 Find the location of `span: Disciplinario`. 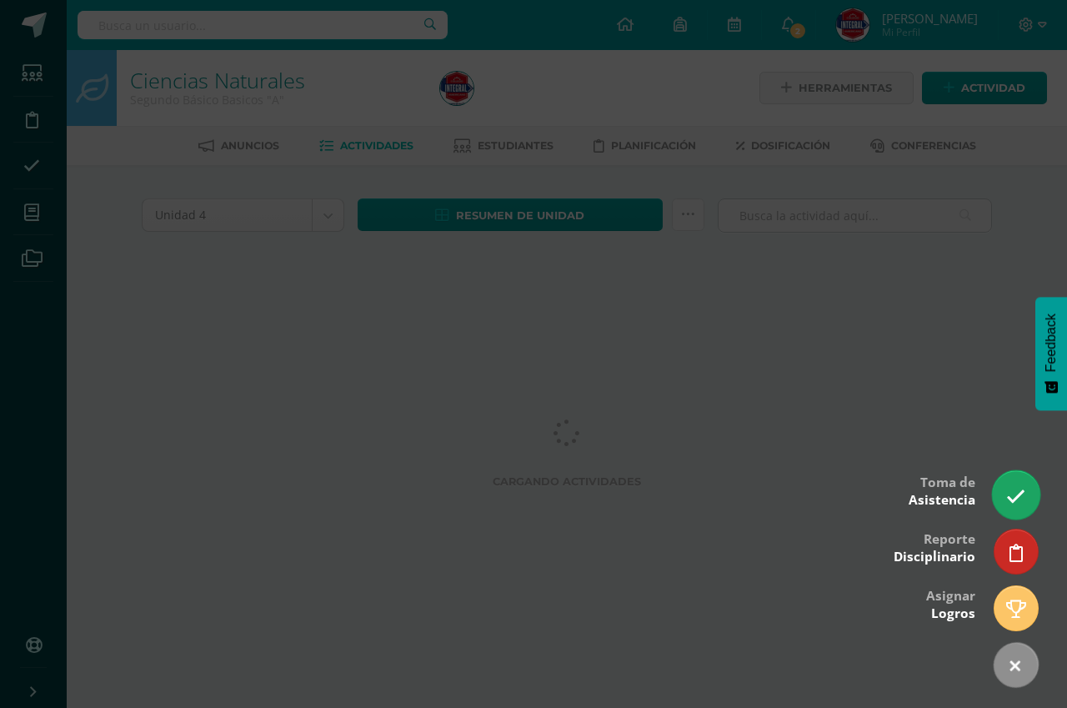

span: Disciplinario is located at coordinates (934, 556).